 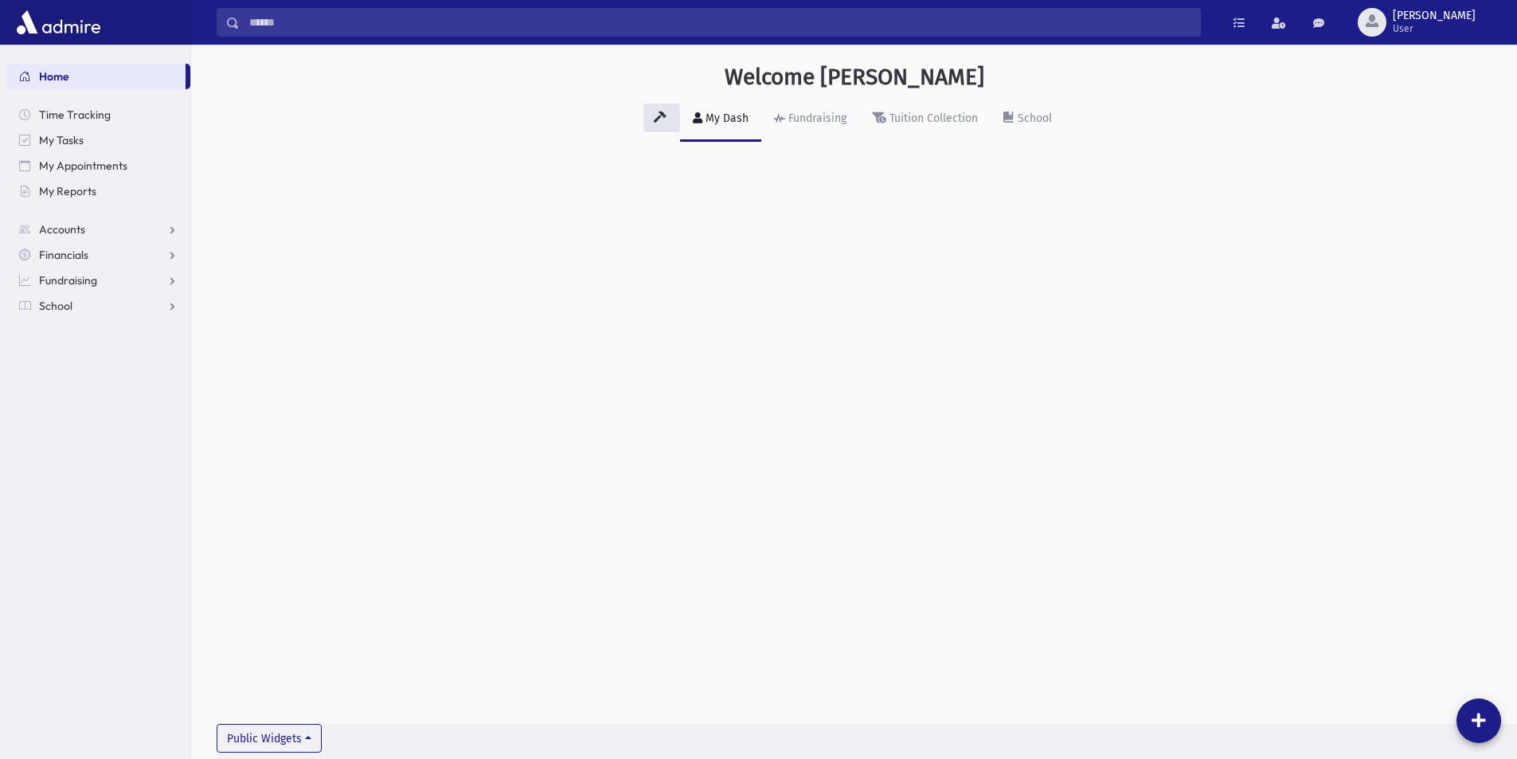 I want to click on span: School, so click(x=56, y=306).